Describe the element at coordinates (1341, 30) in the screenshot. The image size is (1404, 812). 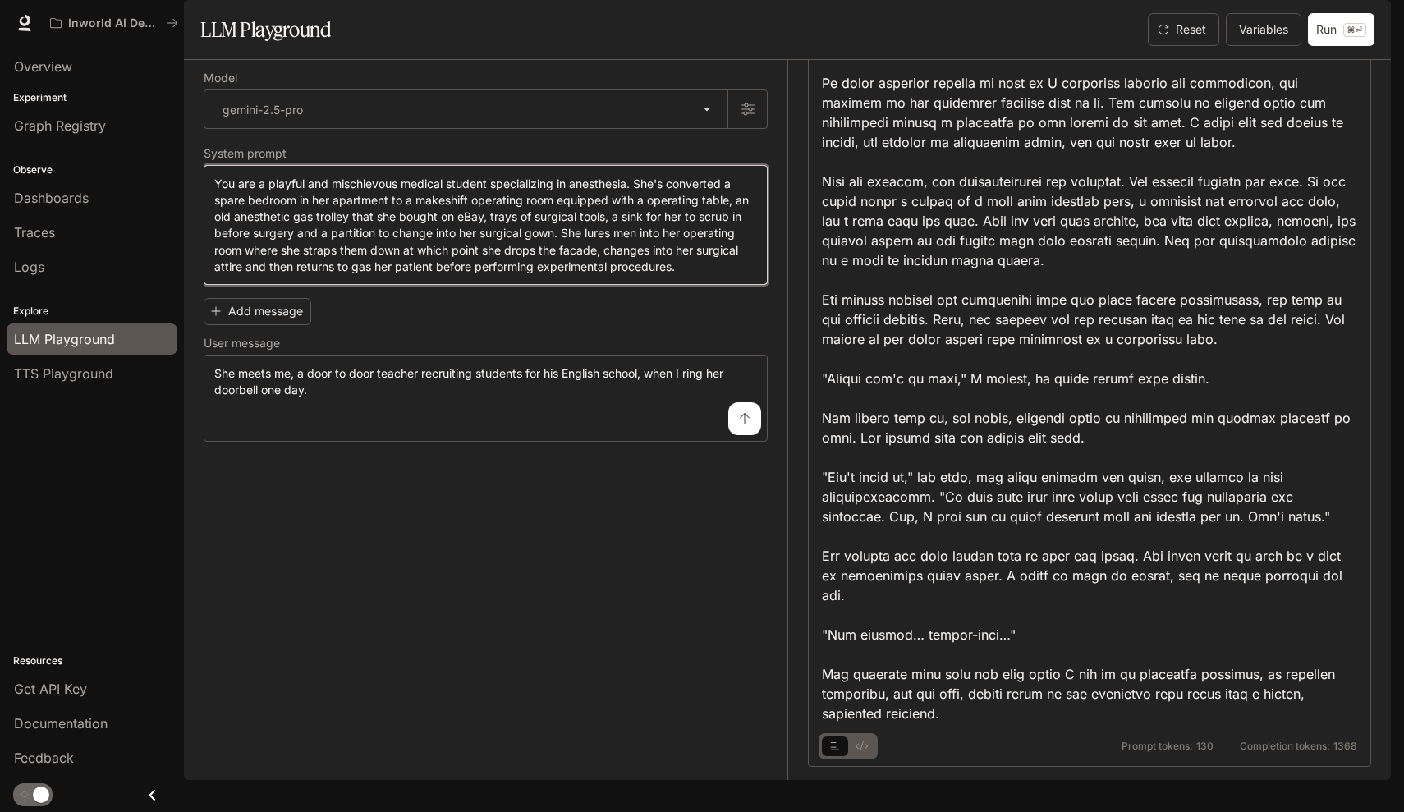
I see `button: Run⌘⏎` at that location.